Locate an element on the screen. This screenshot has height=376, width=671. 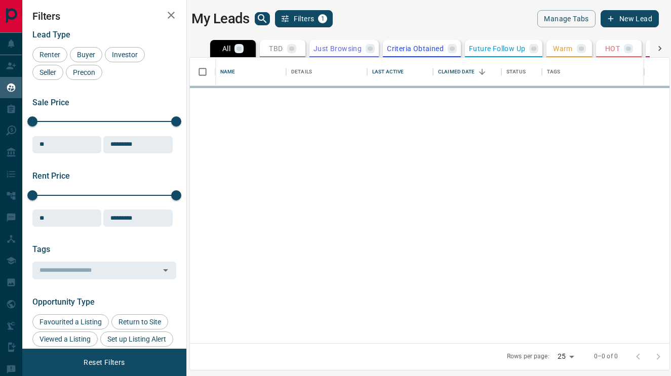
h1: My Leads is located at coordinates (220, 19).